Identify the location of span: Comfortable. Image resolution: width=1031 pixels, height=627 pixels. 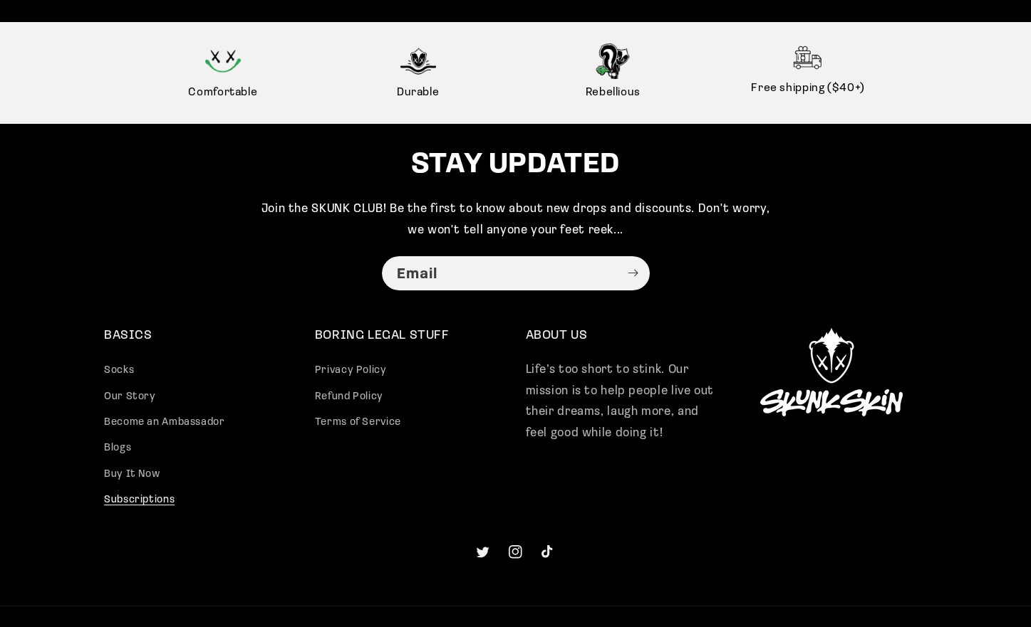
(223, 93).